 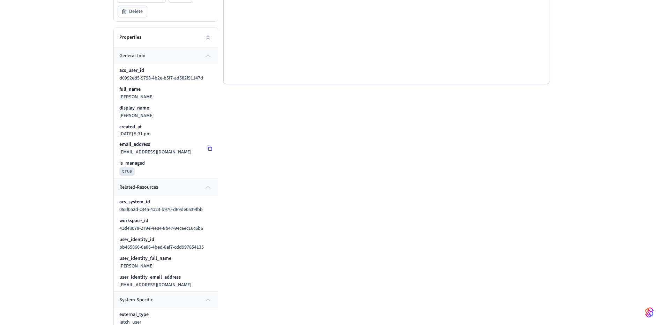 What do you see at coordinates (135, 202) in the screenshot?
I see `p: acs_system_id` at bounding box center [135, 202].